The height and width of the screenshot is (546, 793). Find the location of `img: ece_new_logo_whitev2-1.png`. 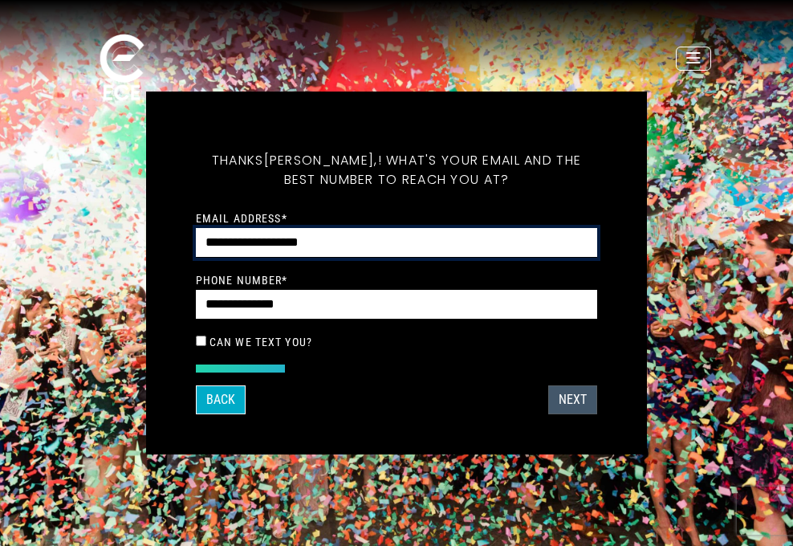

img: ece_new_logo_whitev2-1.png is located at coordinates (122, 68).